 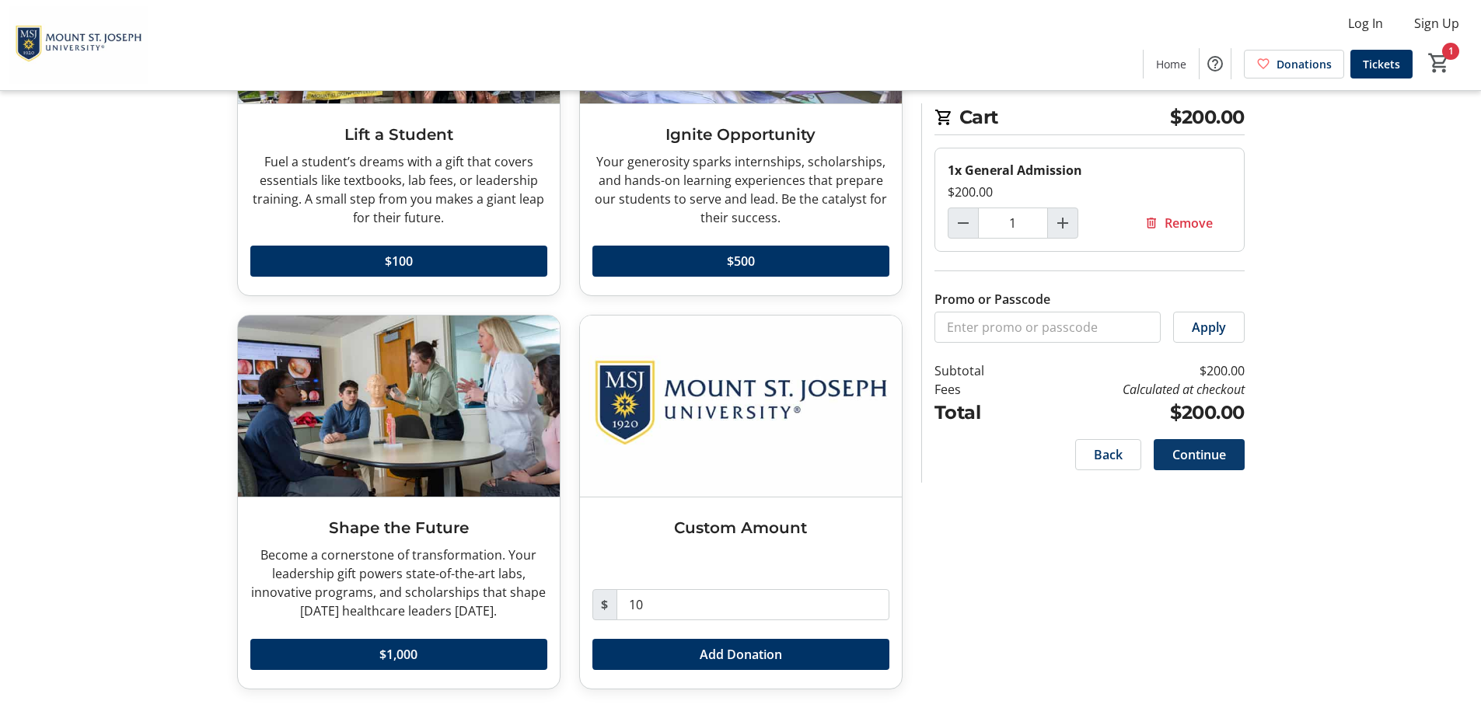 What do you see at coordinates (1108, 455) in the screenshot?
I see `span: Back` at bounding box center [1108, 455].